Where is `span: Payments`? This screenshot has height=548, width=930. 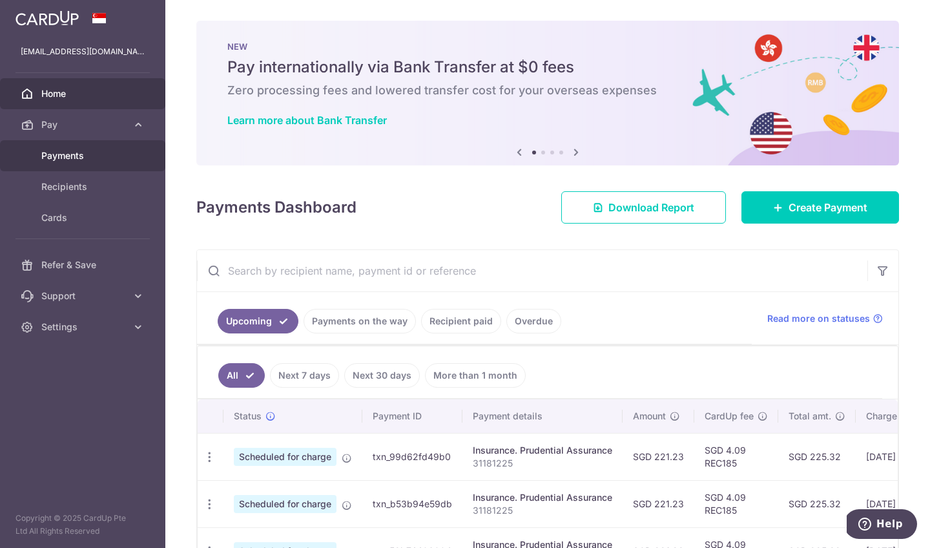 span: Payments is located at coordinates (84, 156).